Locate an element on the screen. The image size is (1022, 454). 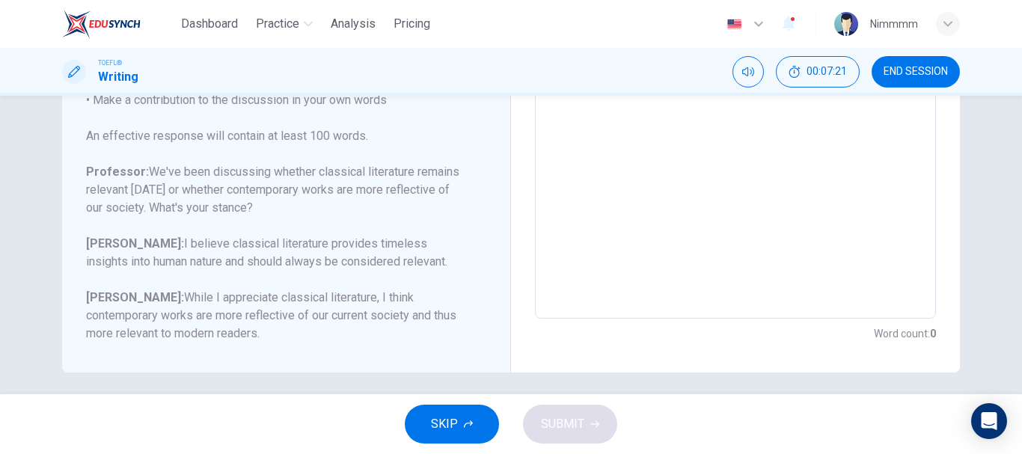
h1: Writing is located at coordinates (118, 77).